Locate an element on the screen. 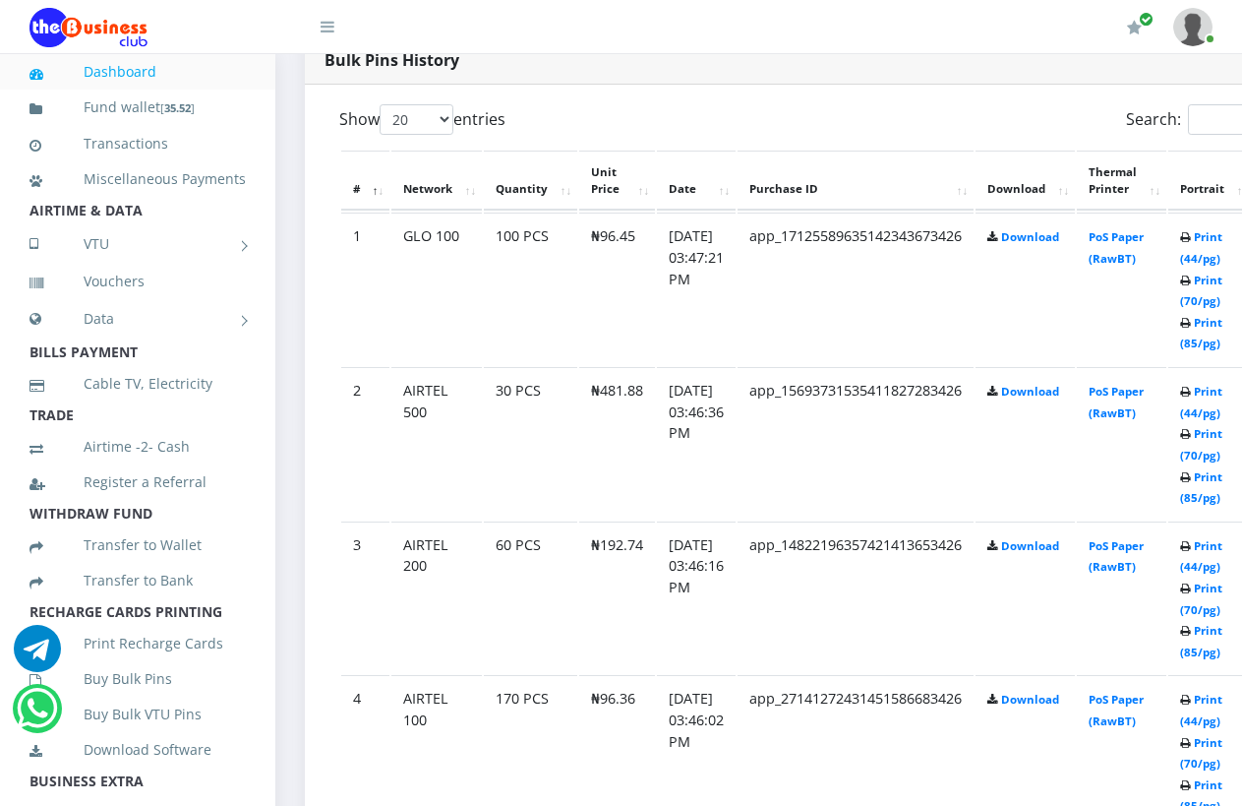  th: Purchase ID: activate to sort column ascending is located at coordinates (856, 181).